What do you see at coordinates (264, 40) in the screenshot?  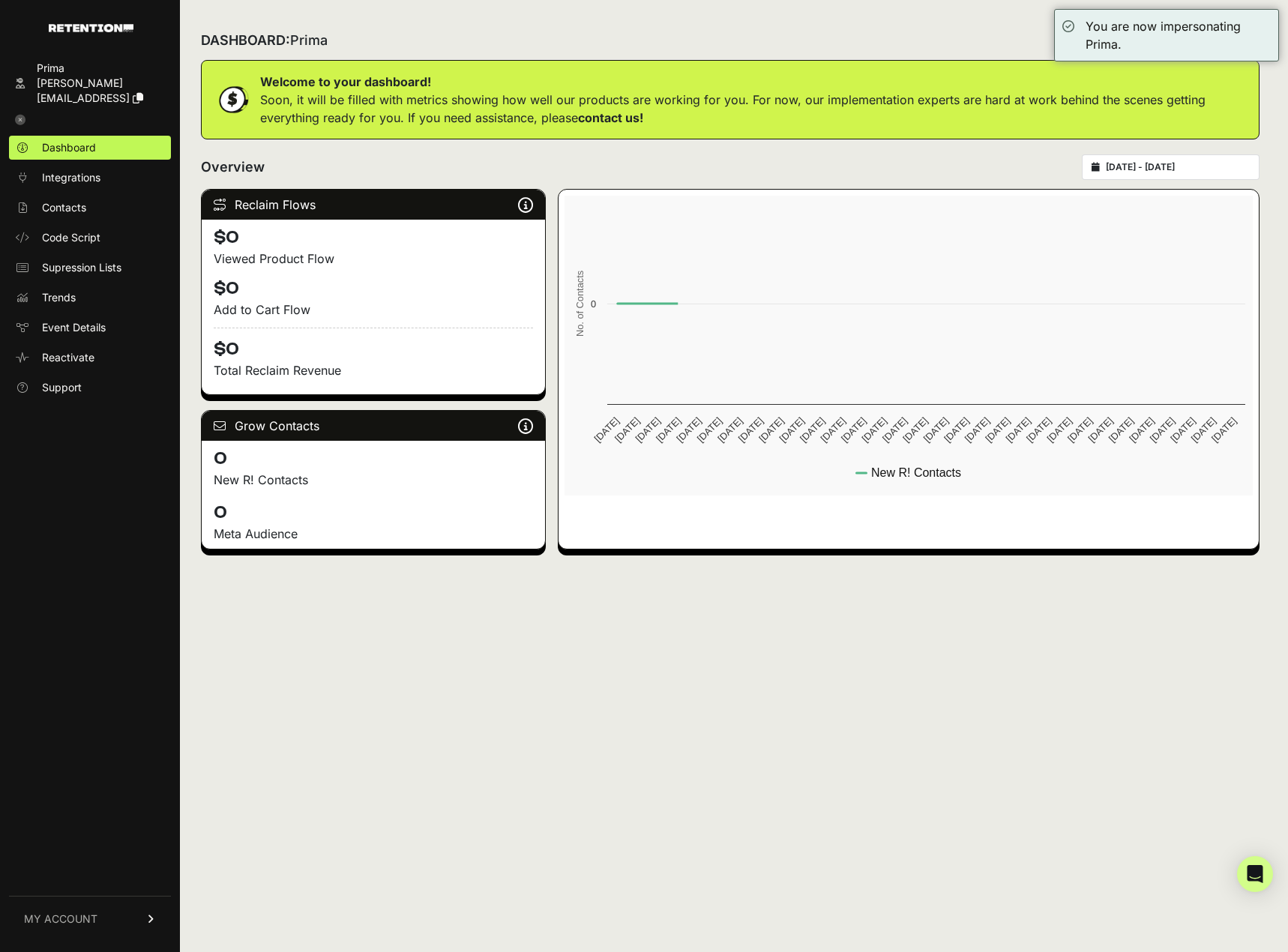 I see `h2: DASHBOARD:` at bounding box center [264, 40].